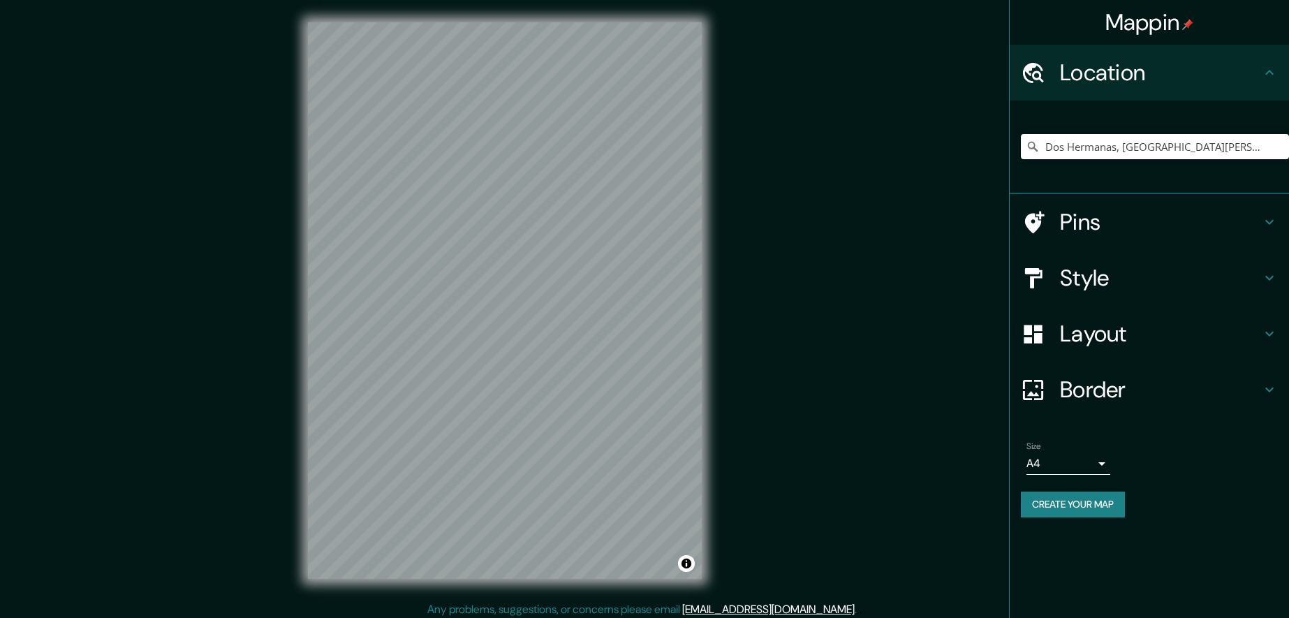  I want to click on div: Location, so click(1149, 73).